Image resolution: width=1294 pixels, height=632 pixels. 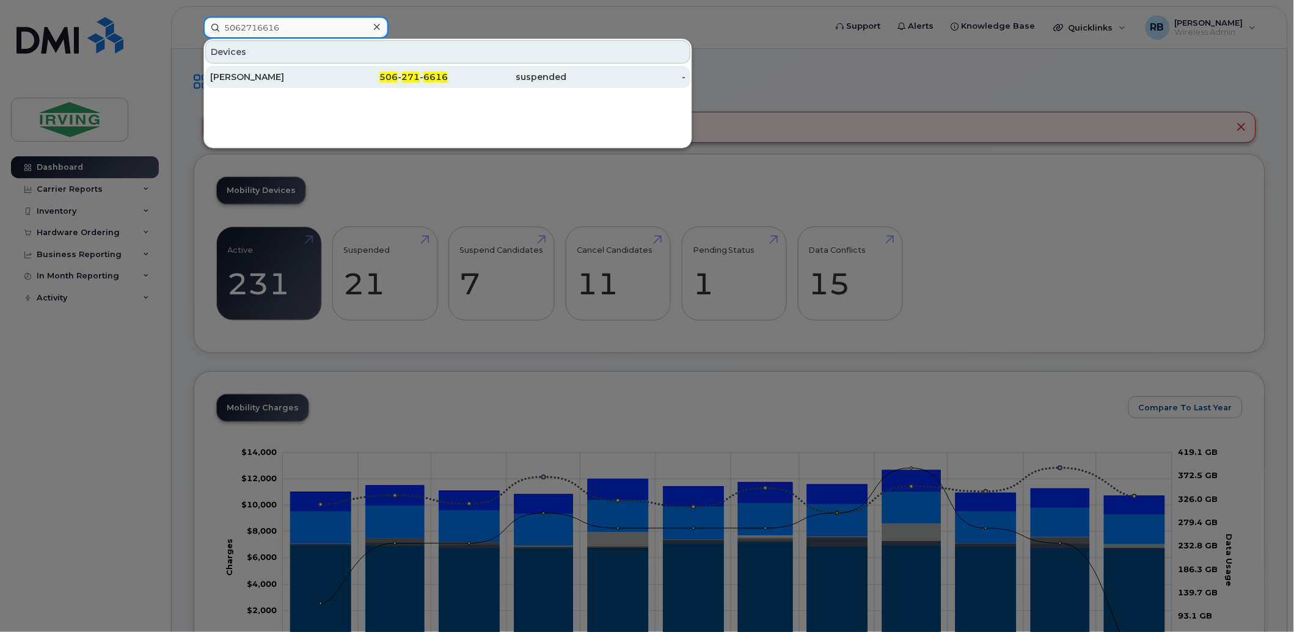 What do you see at coordinates (436, 77) in the screenshot?
I see `span: 6616` at bounding box center [436, 77].